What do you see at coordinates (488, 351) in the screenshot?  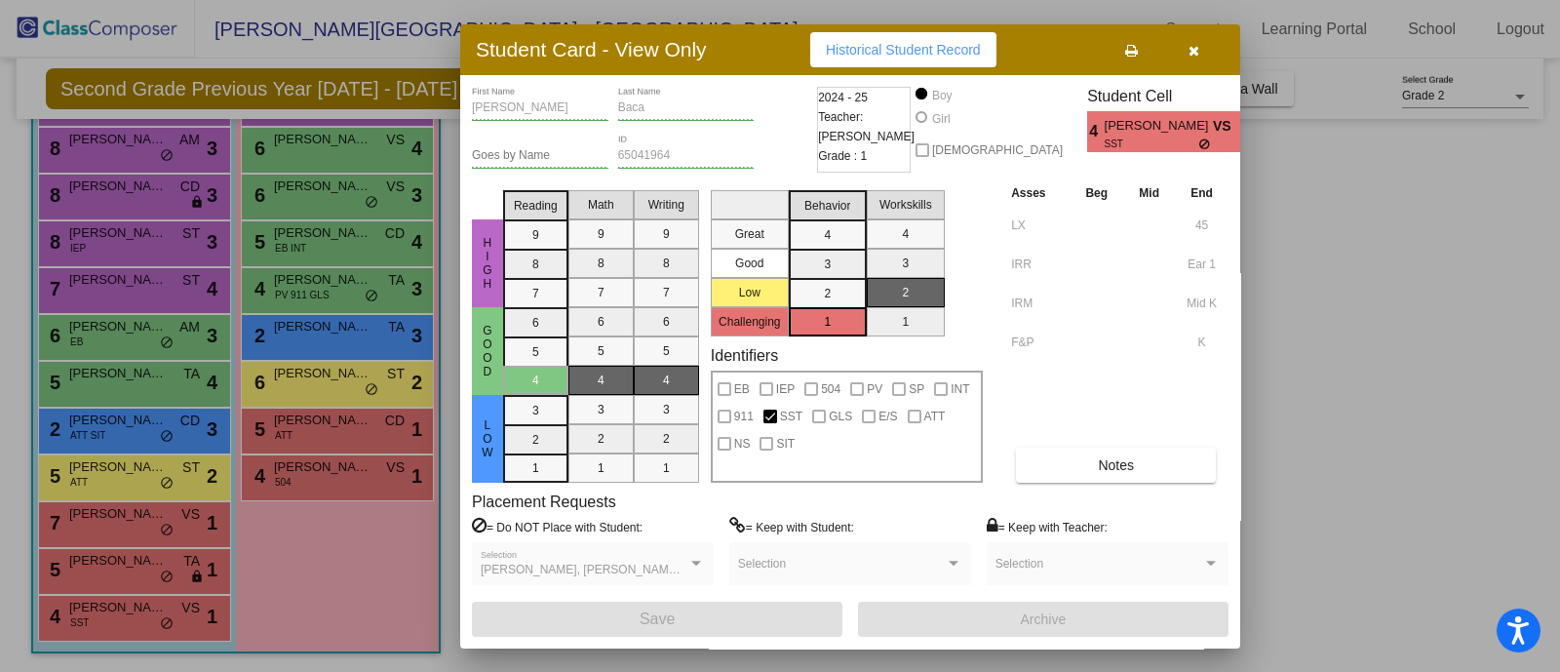 I see `span: Good` at bounding box center [488, 351].